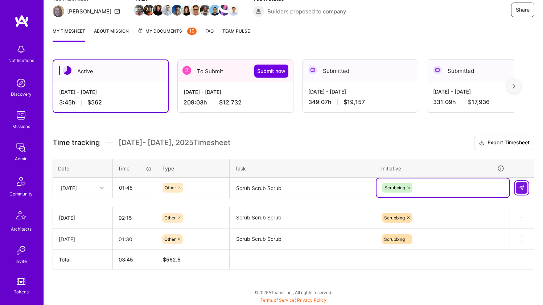 This screenshot has height=305, width=543. Describe the element at coordinates (514, 86) in the screenshot. I see `img: right` at that location.